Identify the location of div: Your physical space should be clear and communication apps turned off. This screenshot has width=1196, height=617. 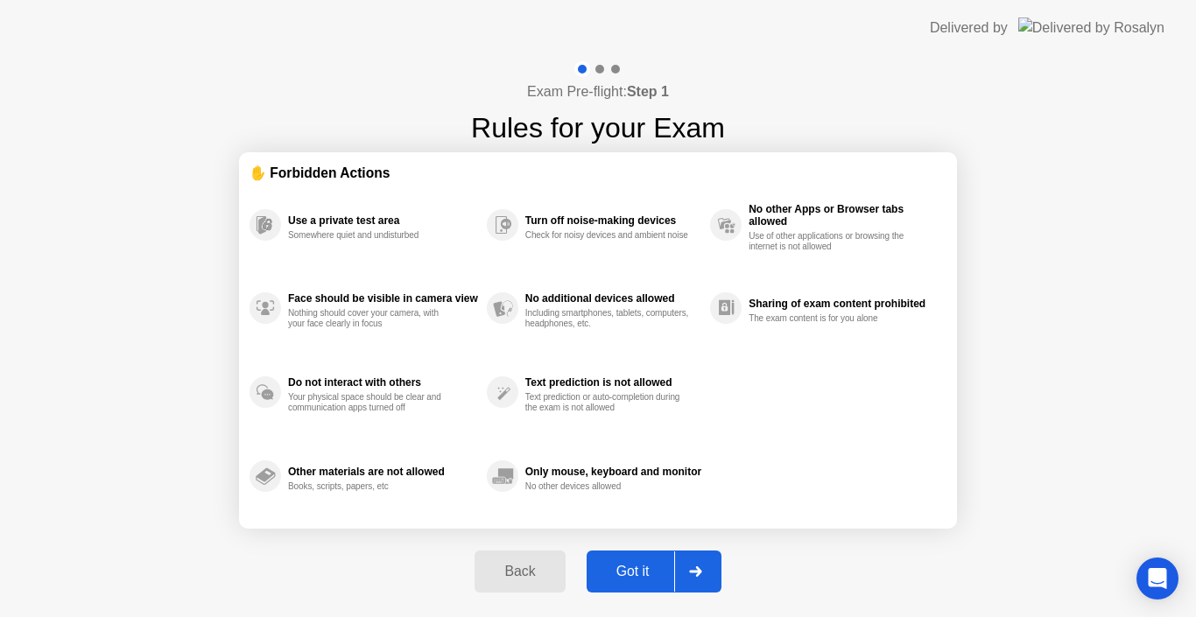
(370, 403).